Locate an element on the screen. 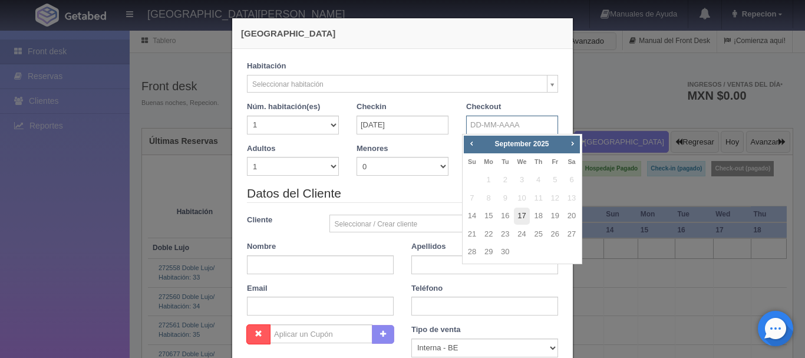 The height and width of the screenshot is (358, 805). label: Email is located at coordinates (257, 288).